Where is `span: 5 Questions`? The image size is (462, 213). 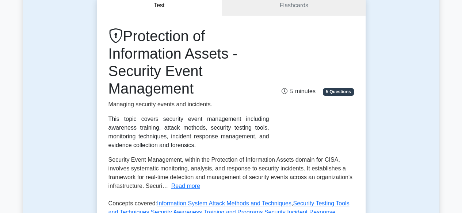 span: 5 Questions is located at coordinates (338, 92).